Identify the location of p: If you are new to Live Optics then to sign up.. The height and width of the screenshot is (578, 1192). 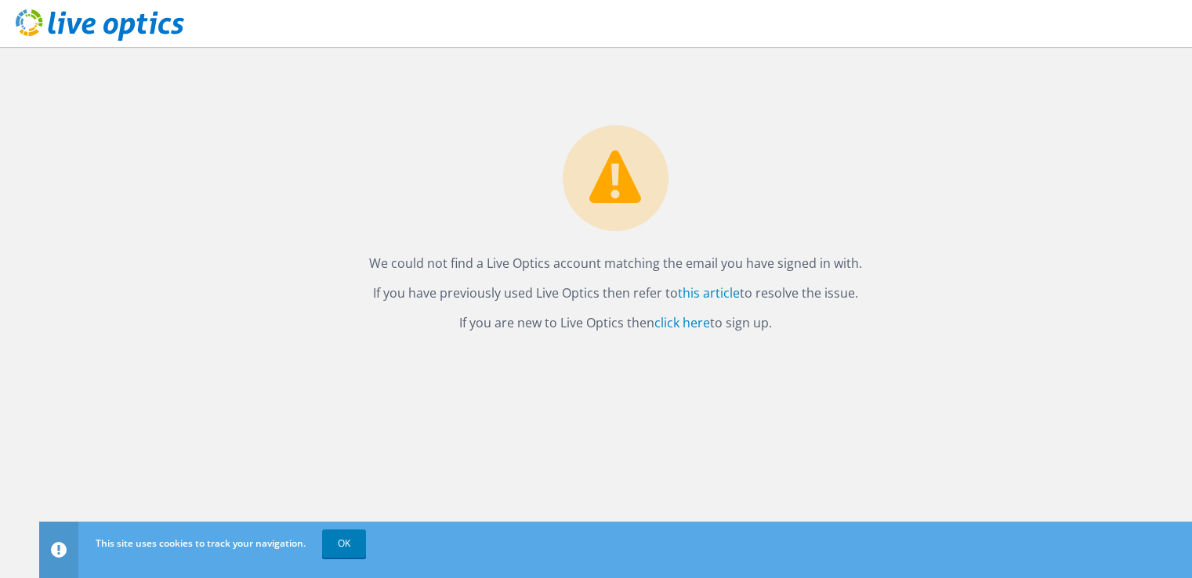
(615, 323).